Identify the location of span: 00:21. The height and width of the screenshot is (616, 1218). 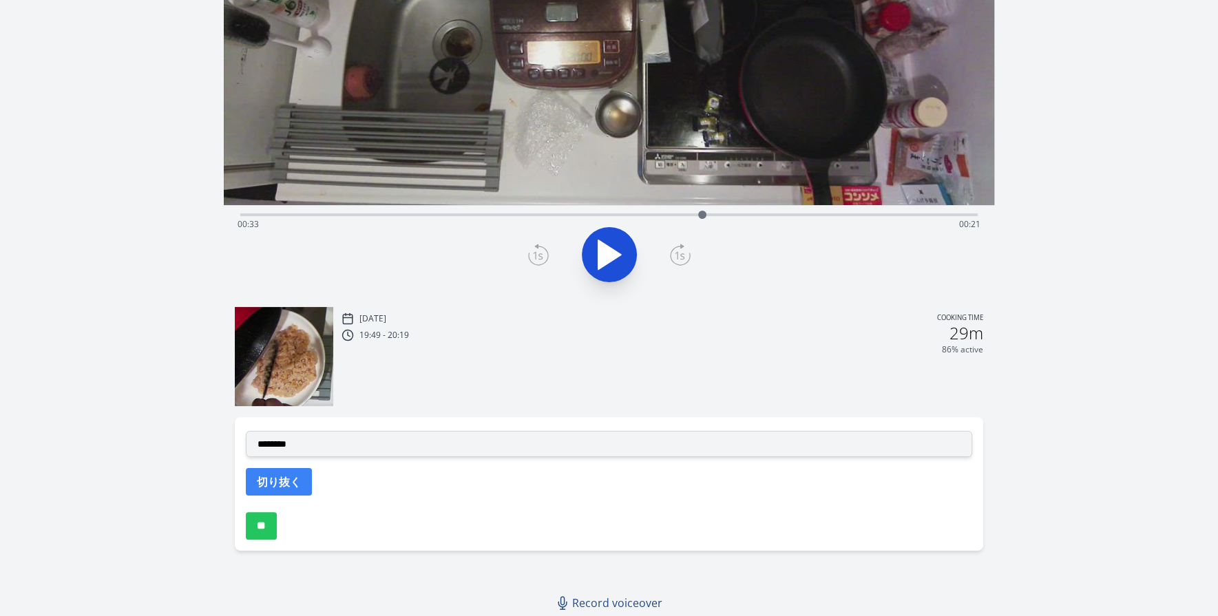
(969, 224).